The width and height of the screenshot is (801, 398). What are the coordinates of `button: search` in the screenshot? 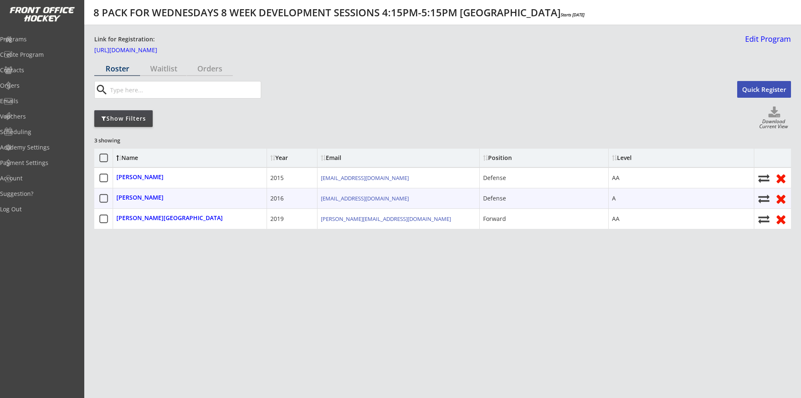 It's located at (101, 90).